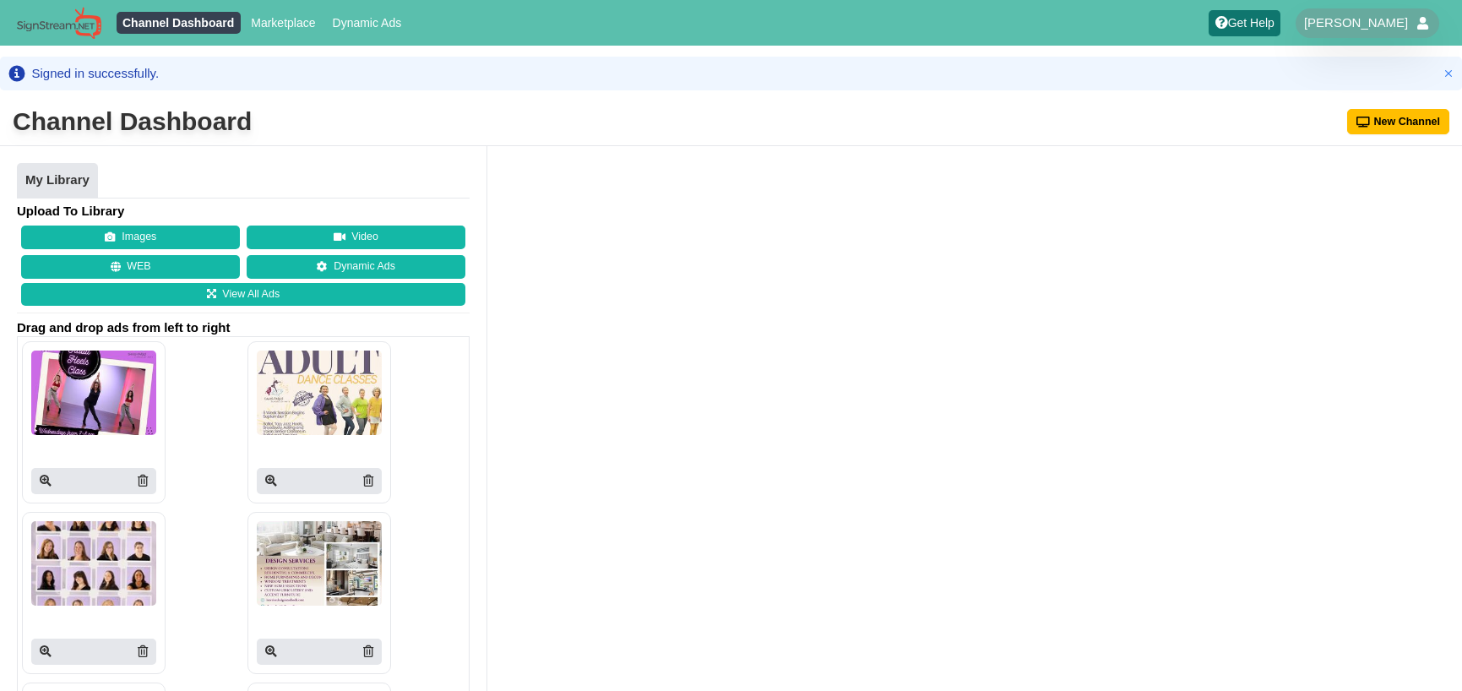 This screenshot has height=691, width=1462. Describe the element at coordinates (1399, 122) in the screenshot. I see `button: New Channel` at that location.